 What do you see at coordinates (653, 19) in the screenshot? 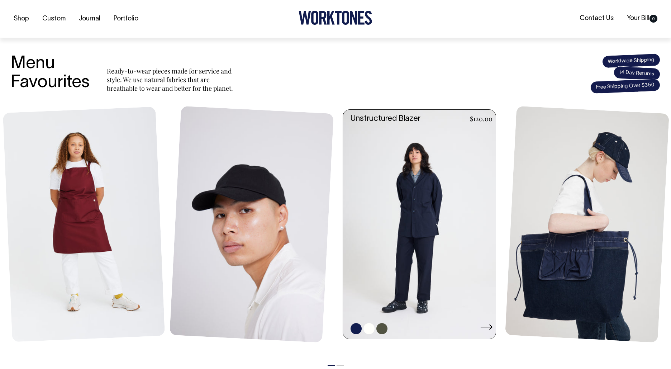
I see `span: 0` at bounding box center [653, 19].